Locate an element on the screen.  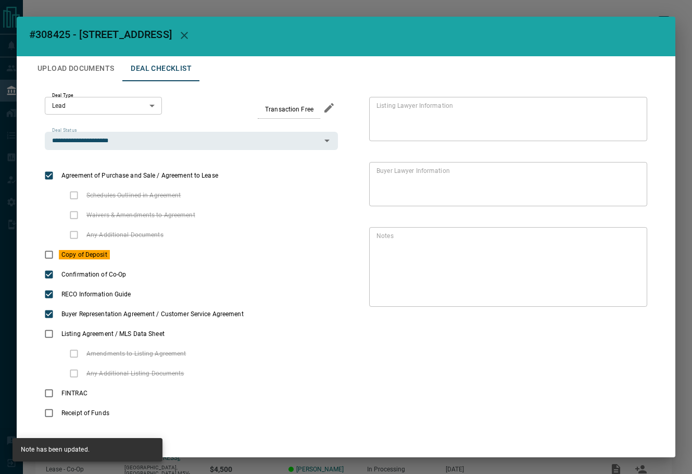
label: Deal Status is located at coordinates (64, 130).